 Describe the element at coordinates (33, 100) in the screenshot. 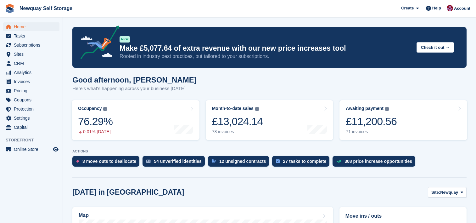

I see `span: Coupons` at that location.